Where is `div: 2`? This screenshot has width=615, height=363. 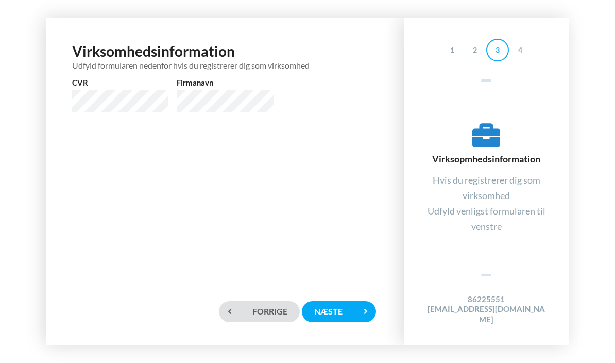 div: 2 is located at coordinates (475, 50).